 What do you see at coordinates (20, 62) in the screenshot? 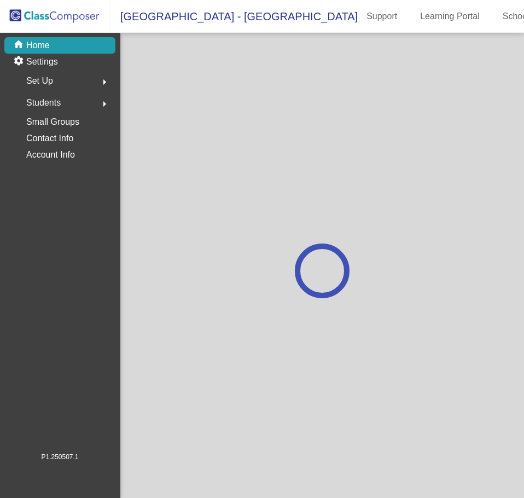
I see `mat-icon: settings` at bounding box center [20, 62].